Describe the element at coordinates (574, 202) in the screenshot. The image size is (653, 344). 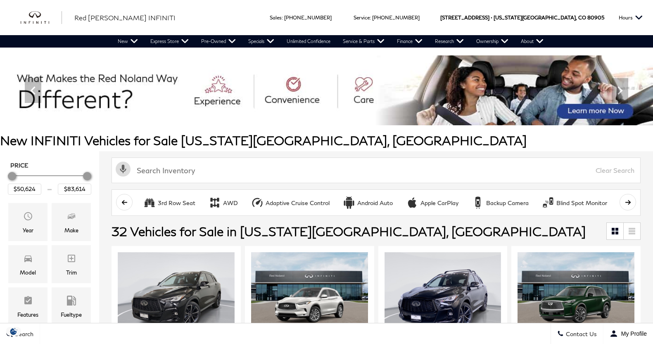
I see `button: Blind Spot MonitorBlind Spot Monitor` at that location.